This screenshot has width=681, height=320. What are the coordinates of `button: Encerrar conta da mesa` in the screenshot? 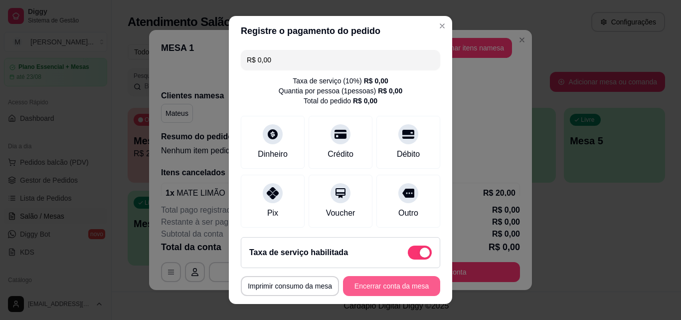 It's located at (392, 286).